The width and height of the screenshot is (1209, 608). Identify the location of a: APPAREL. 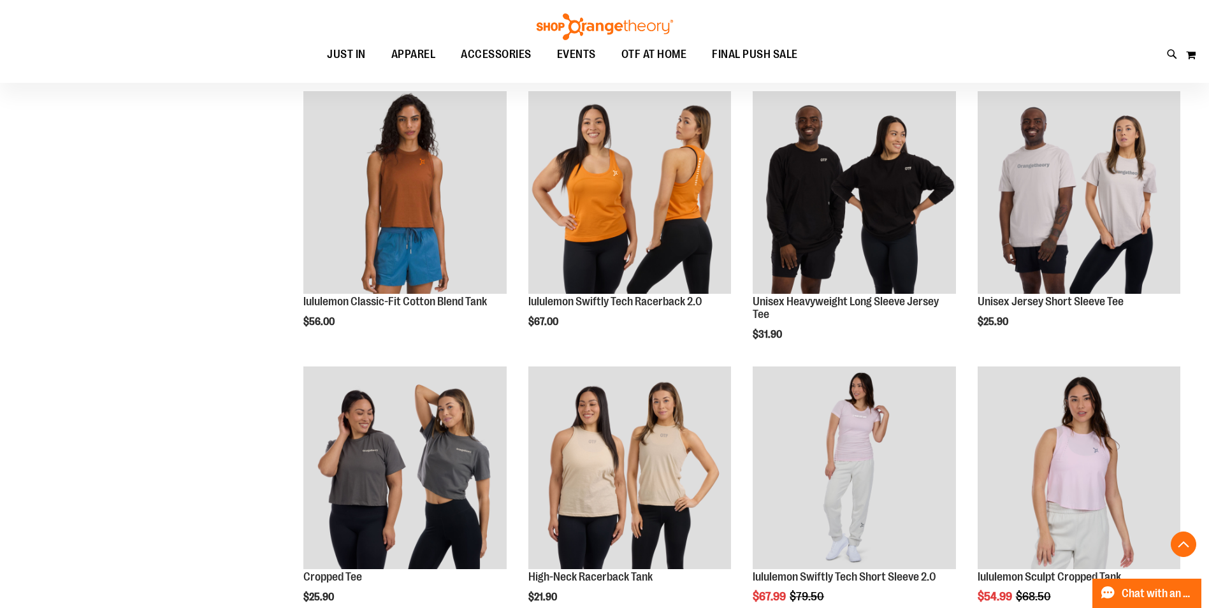
(414, 54).